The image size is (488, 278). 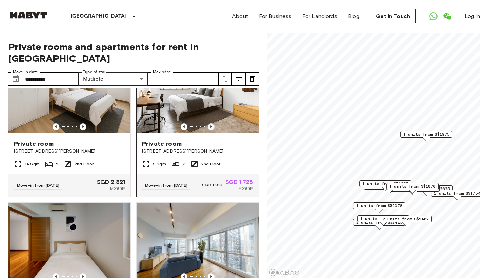 I want to click on span: 2, so click(x=57, y=164).